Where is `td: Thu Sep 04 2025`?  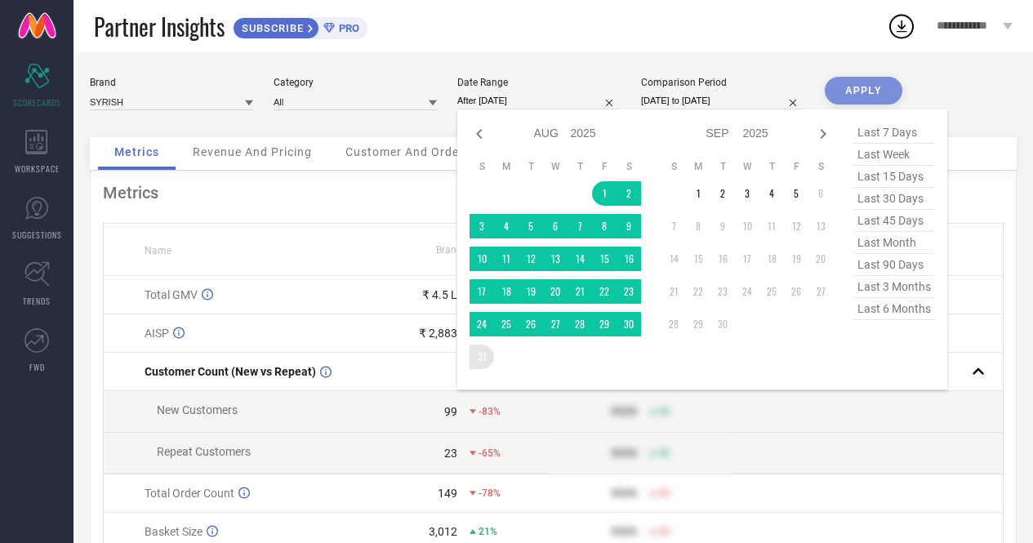
td: Thu Sep 04 2025 is located at coordinates (772, 194).